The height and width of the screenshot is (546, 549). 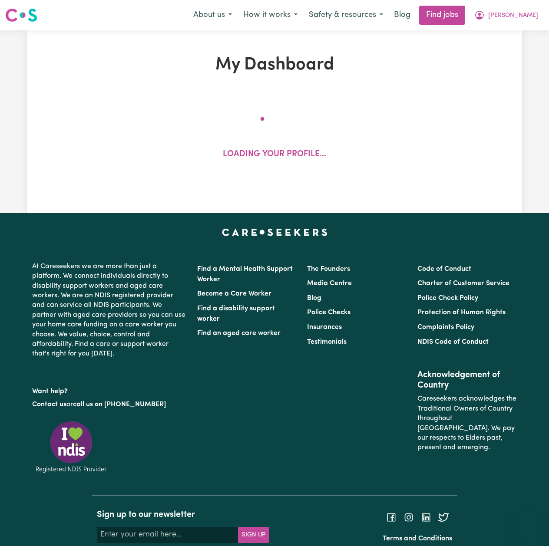 I want to click on a: Protection of Human Rights, so click(x=461, y=313).